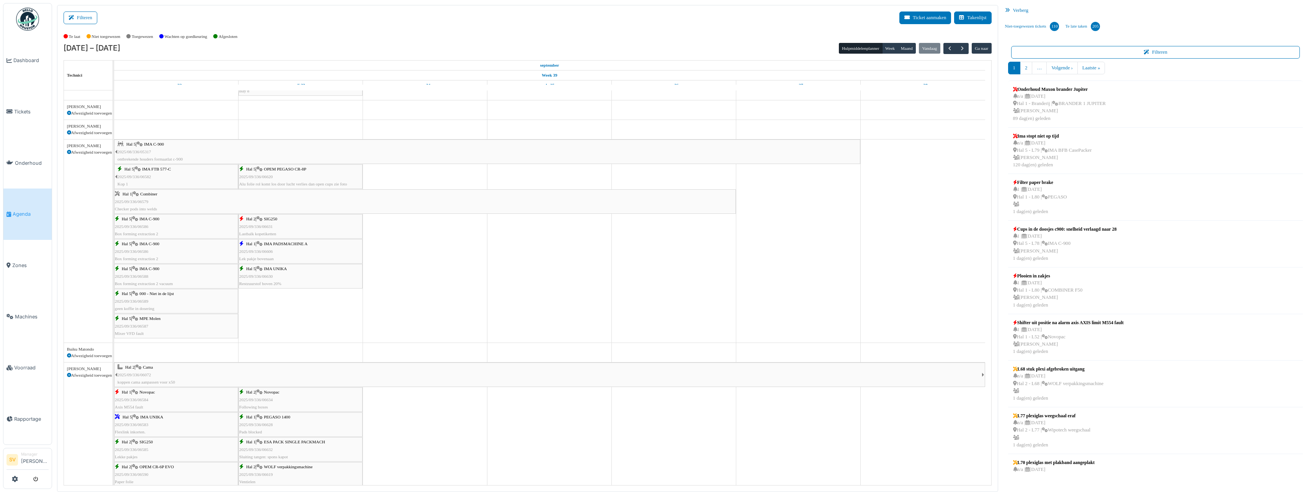 The image size is (1314, 492). Describe the element at coordinates (150, 318) in the screenshot. I see `span: MPE Molen` at that location.